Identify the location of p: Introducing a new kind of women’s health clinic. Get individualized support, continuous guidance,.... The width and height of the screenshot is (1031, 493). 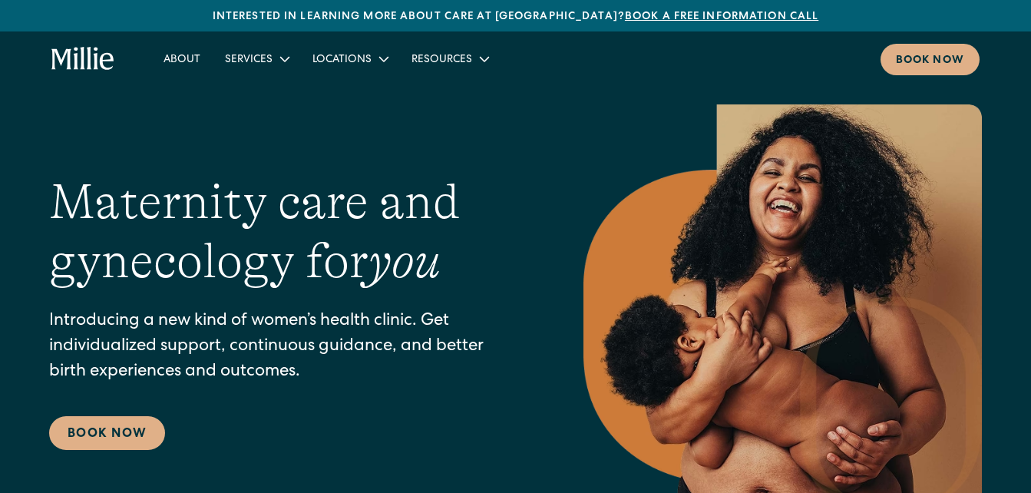
(285, 347).